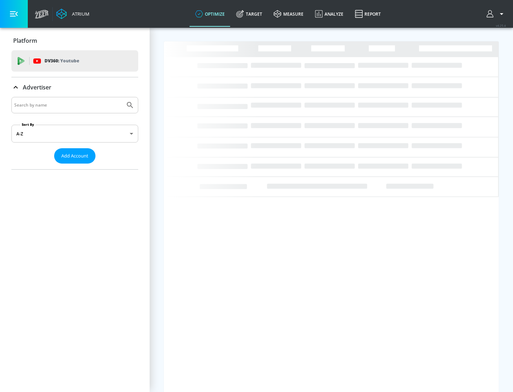  I want to click on span: Add Account, so click(75, 156).